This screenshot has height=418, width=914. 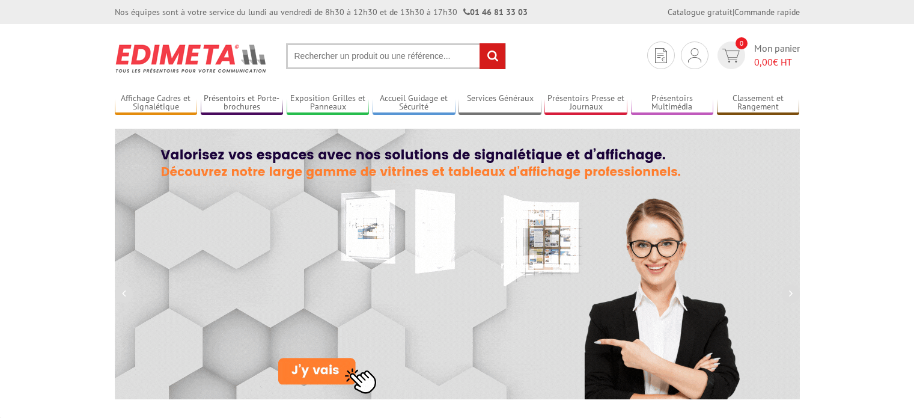 I want to click on span: 0,00, so click(x=763, y=62).